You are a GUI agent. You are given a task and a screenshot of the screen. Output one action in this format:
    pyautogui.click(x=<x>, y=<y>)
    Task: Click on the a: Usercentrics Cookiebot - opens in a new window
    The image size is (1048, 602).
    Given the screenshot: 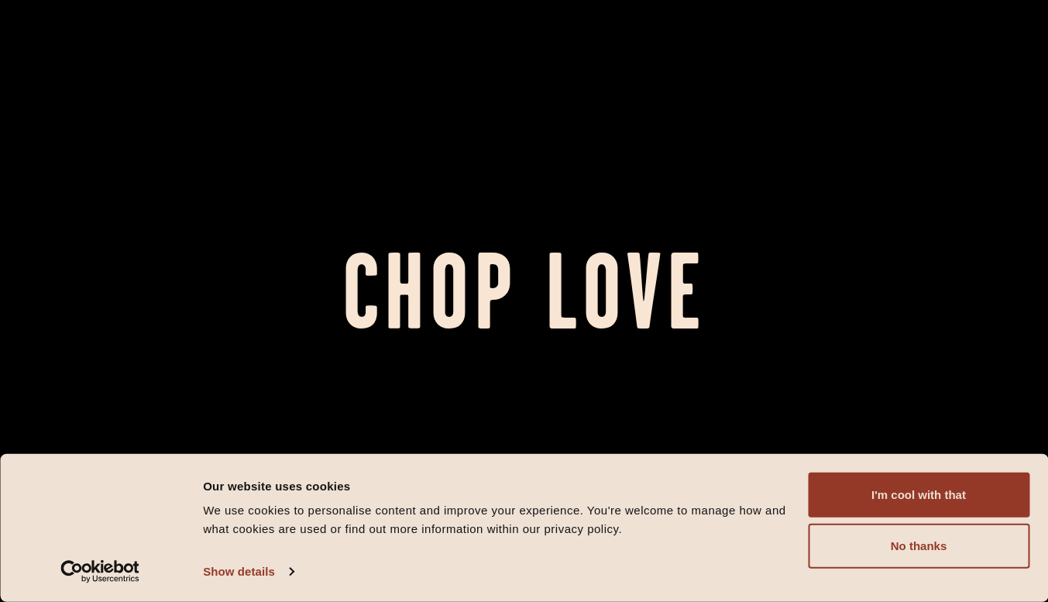 What is the action you would take?
    pyautogui.click(x=100, y=572)
    